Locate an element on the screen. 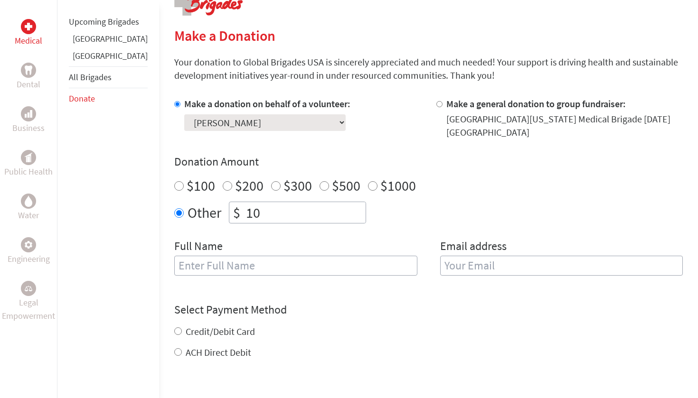 This screenshot has height=398, width=698. img: Medical is located at coordinates (28, 27).